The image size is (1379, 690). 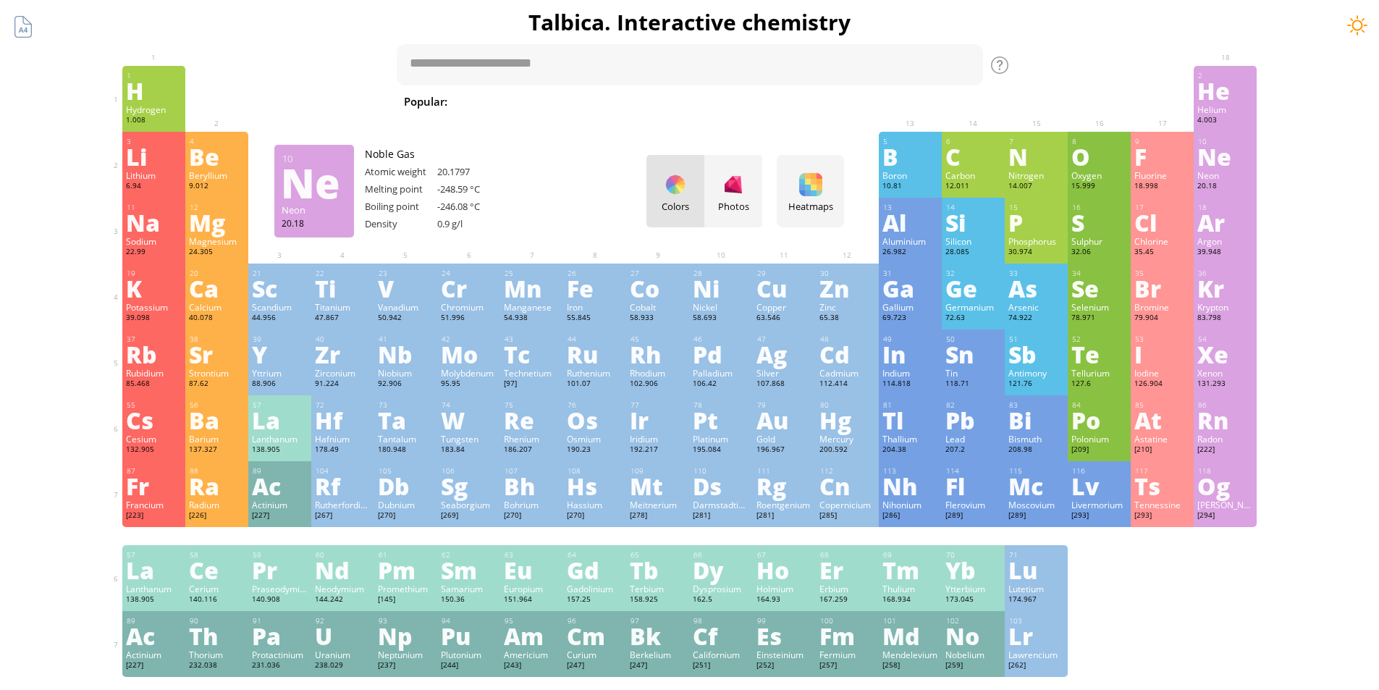 What do you see at coordinates (531, 373) in the screenshot?
I see `div: Technetium` at bounding box center [531, 373].